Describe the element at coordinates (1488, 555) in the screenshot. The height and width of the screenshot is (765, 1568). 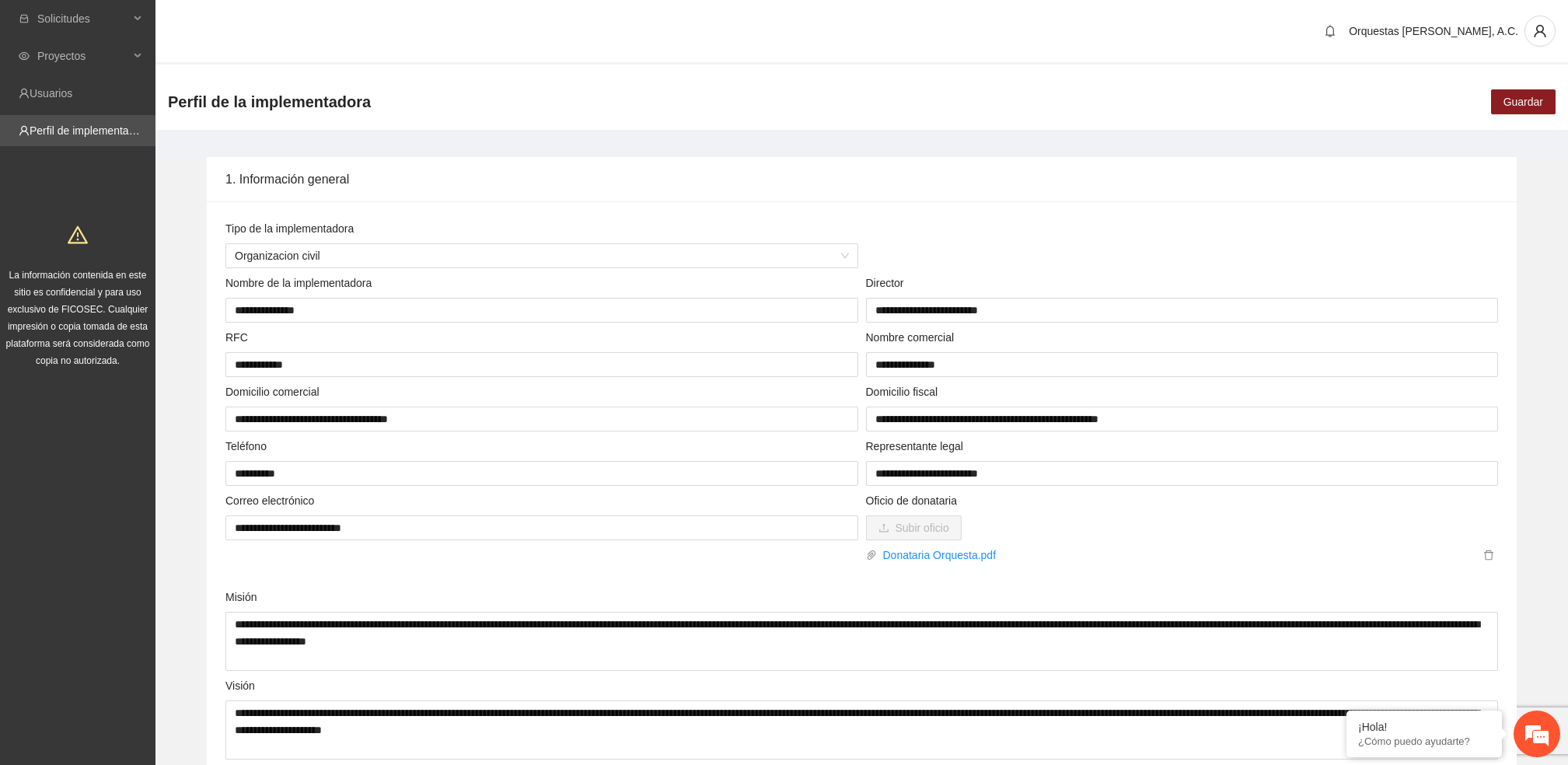
I see `button: delete` at that location.